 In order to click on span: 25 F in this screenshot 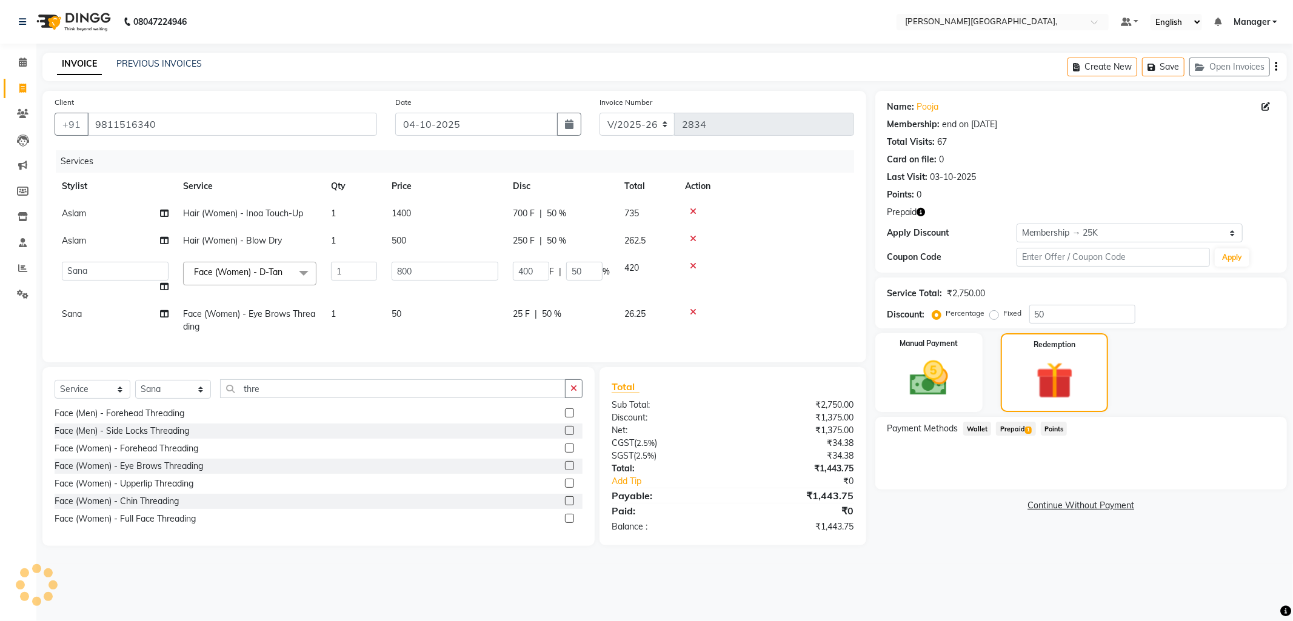, I will do `click(521, 314)`.